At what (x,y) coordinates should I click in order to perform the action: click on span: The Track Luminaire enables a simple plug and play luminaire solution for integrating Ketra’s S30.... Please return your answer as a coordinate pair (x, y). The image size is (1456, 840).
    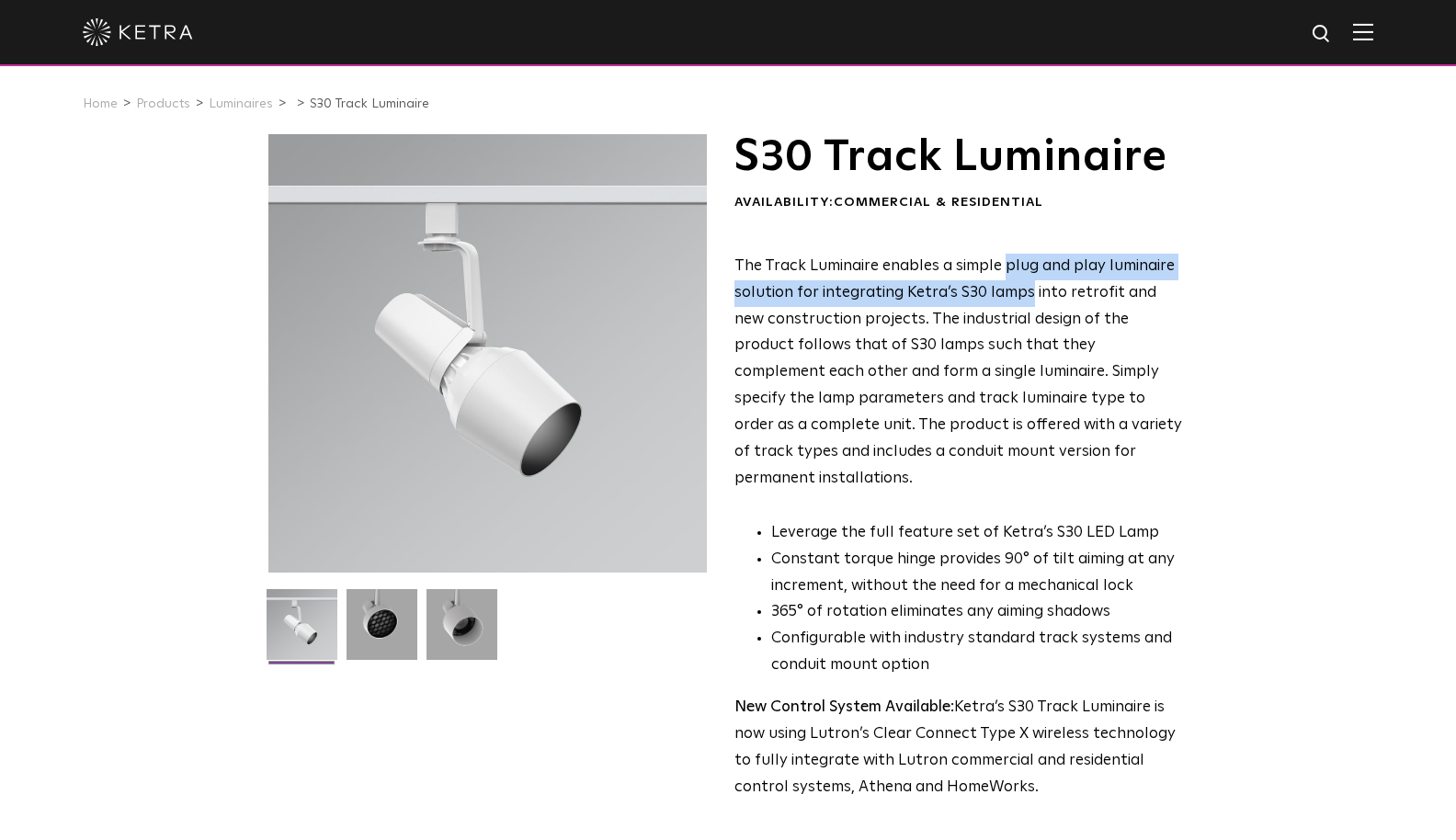
    Looking at the image, I should click on (958, 373).